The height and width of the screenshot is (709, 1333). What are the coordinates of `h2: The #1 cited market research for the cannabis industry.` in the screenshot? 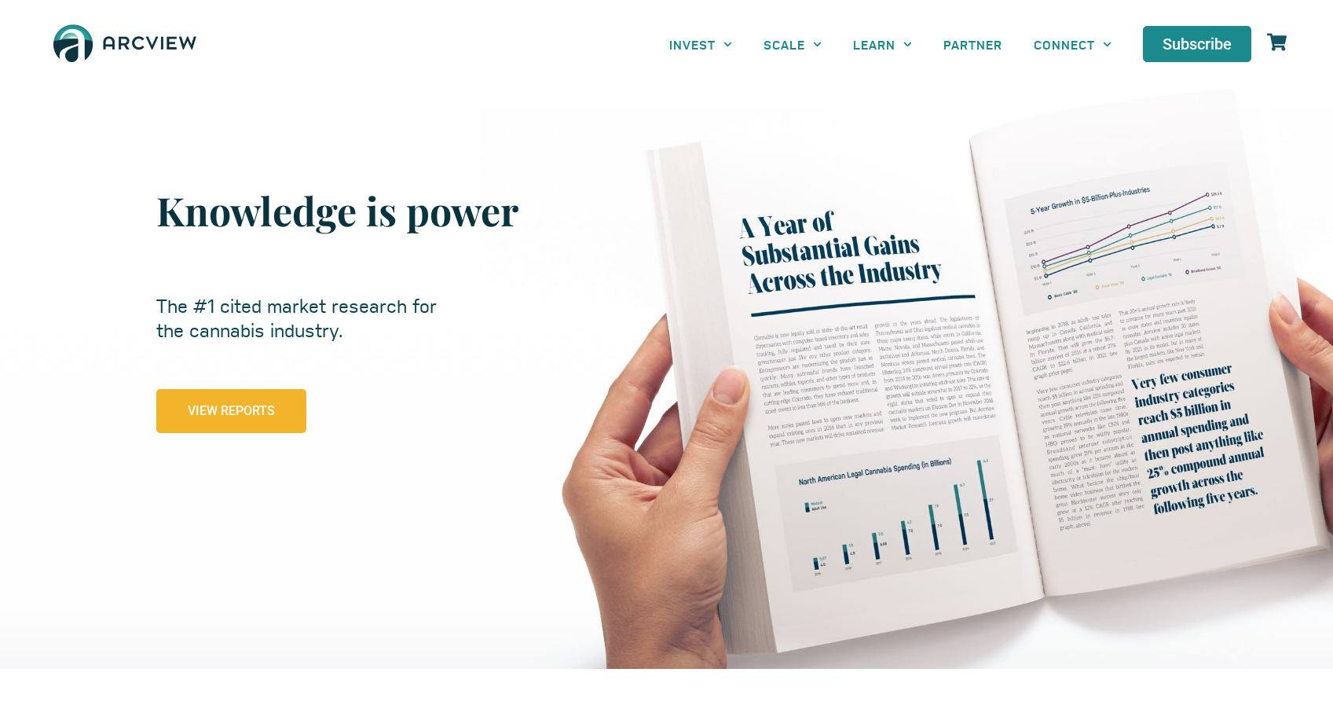 It's located at (299, 317).